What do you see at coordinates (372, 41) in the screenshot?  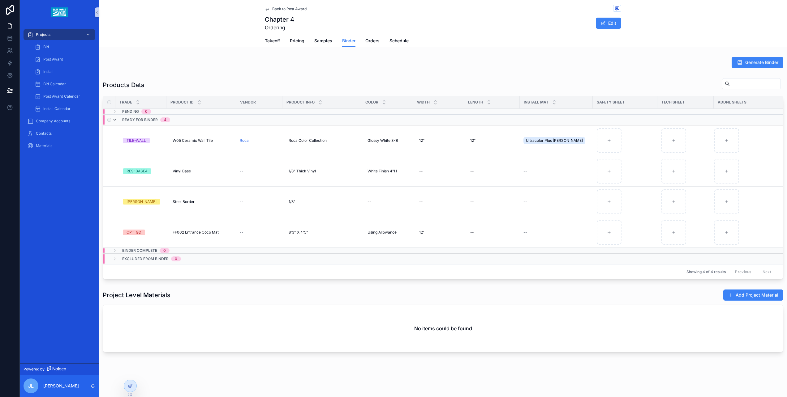 I see `span: Orders` at bounding box center [372, 41].